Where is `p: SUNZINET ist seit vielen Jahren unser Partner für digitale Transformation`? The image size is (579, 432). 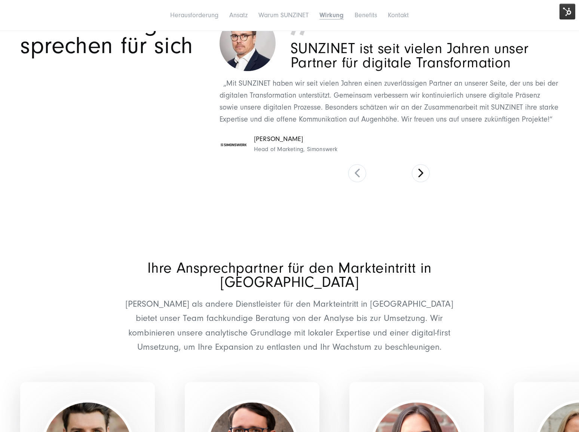
p: SUNZINET ist seit vielen Jahren unser Partner für digitale Transformation is located at coordinates (425, 56).